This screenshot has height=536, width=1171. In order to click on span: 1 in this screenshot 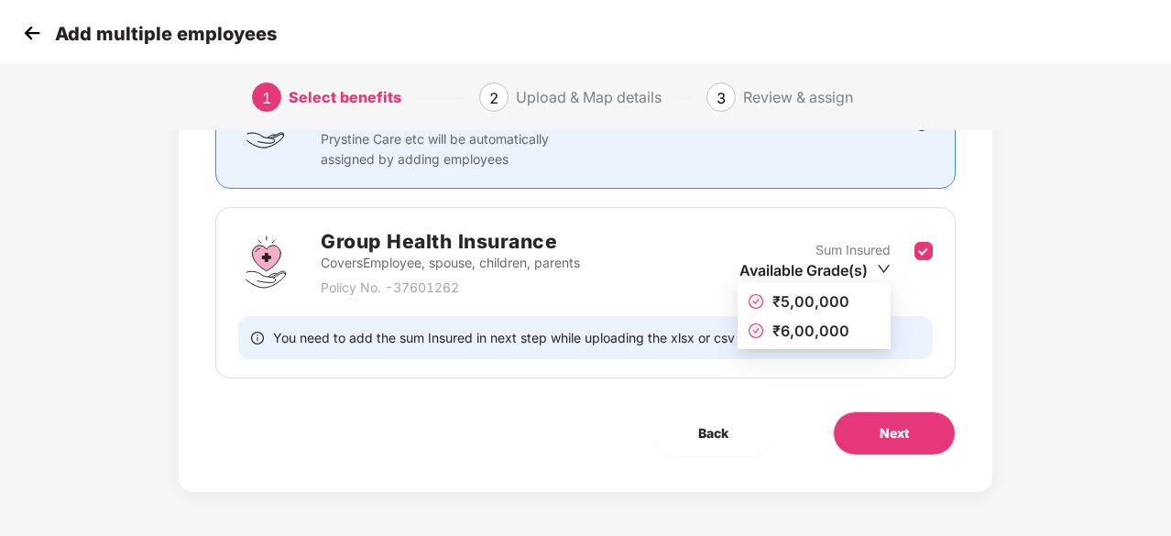, I will do `click(267, 98)`.